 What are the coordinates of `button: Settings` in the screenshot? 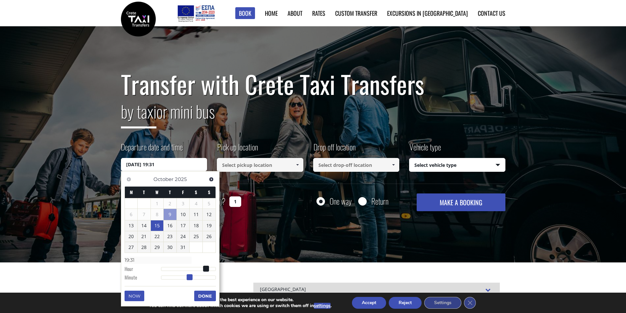 It's located at (443, 303).